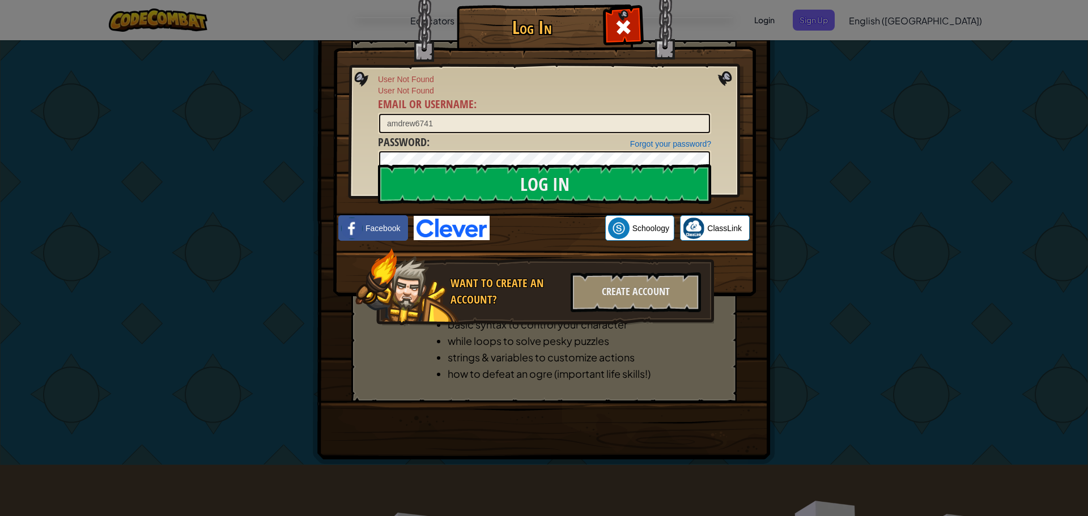 This screenshot has width=1088, height=516. What do you see at coordinates (426, 104) in the screenshot?
I see `span: Email or Username` at bounding box center [426, 104].